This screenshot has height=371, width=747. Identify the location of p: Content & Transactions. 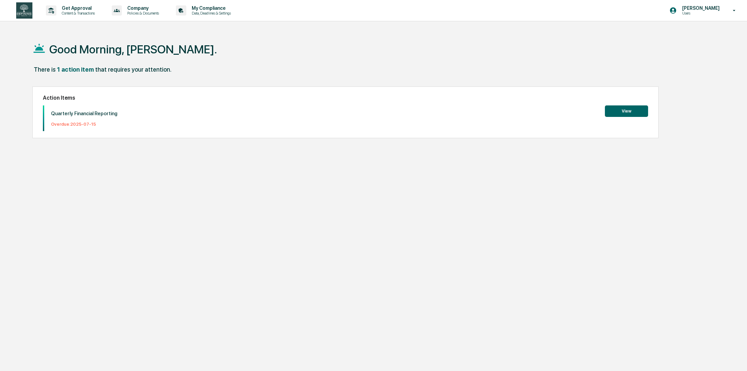
(77, 13).